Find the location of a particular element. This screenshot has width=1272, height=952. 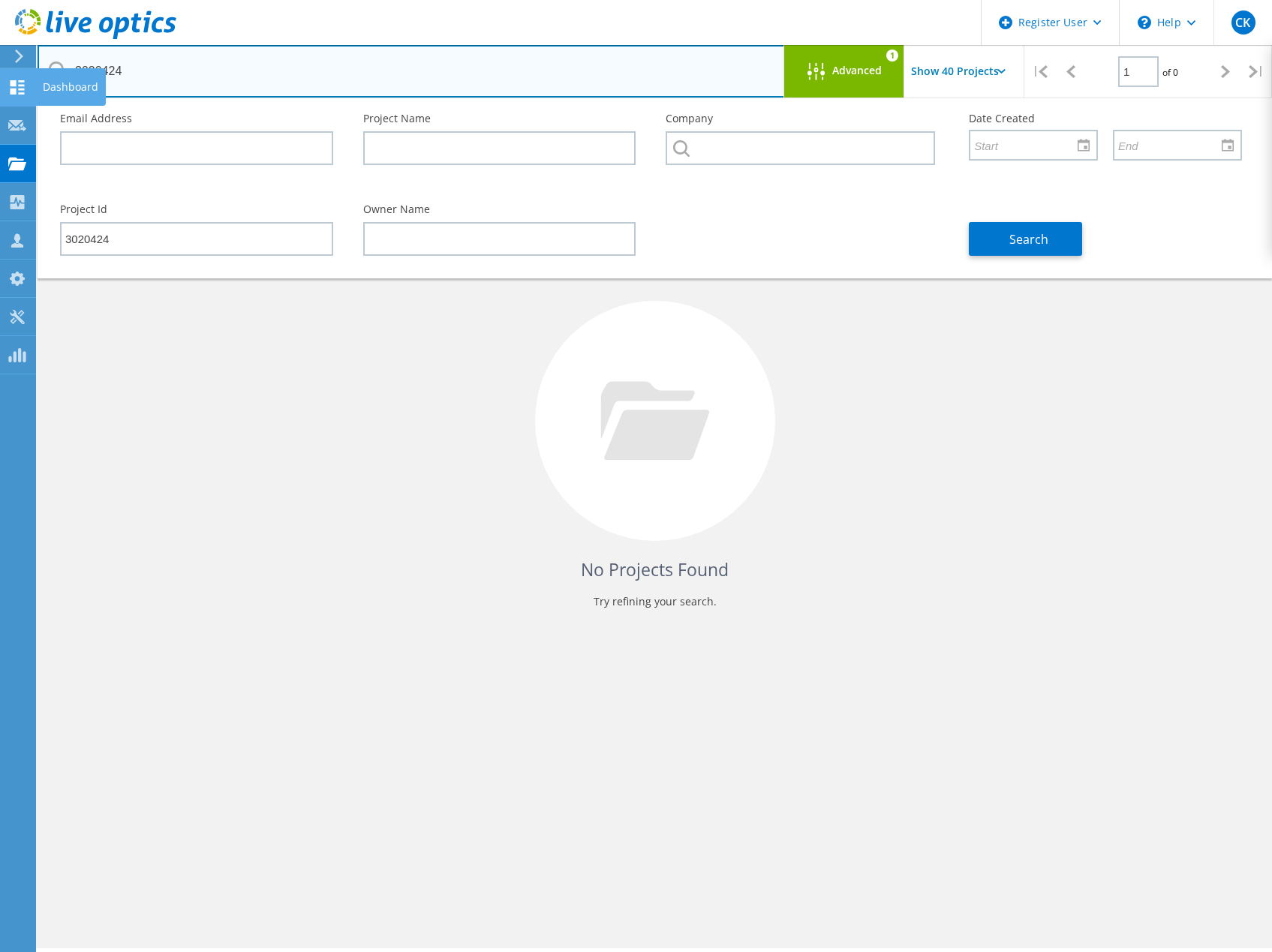

label: Owner Name is located at coordinates (500, 209).